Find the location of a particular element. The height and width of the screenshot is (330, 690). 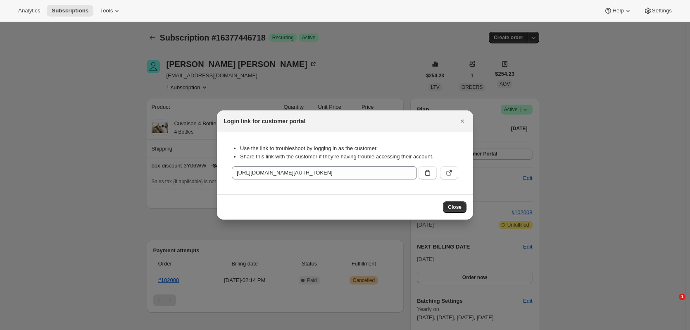

button: Settings is located at coordinates (658, 11).